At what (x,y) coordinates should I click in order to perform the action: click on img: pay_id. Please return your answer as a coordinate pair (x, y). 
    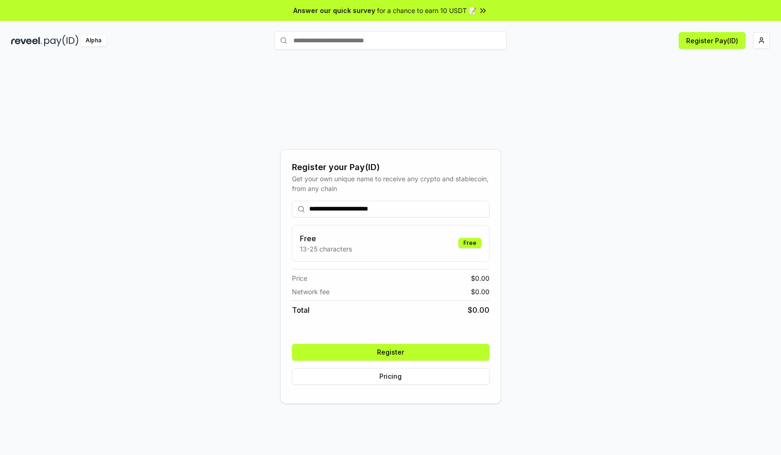
    Looking at the image, I should click on (61, 40).